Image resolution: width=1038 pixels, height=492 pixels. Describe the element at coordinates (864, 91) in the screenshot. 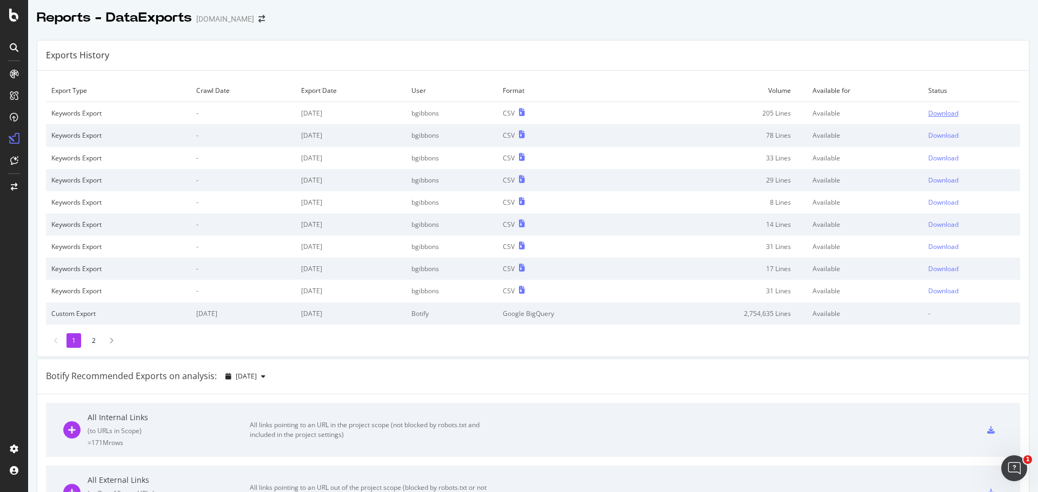

I see `td: Available for` at that location.